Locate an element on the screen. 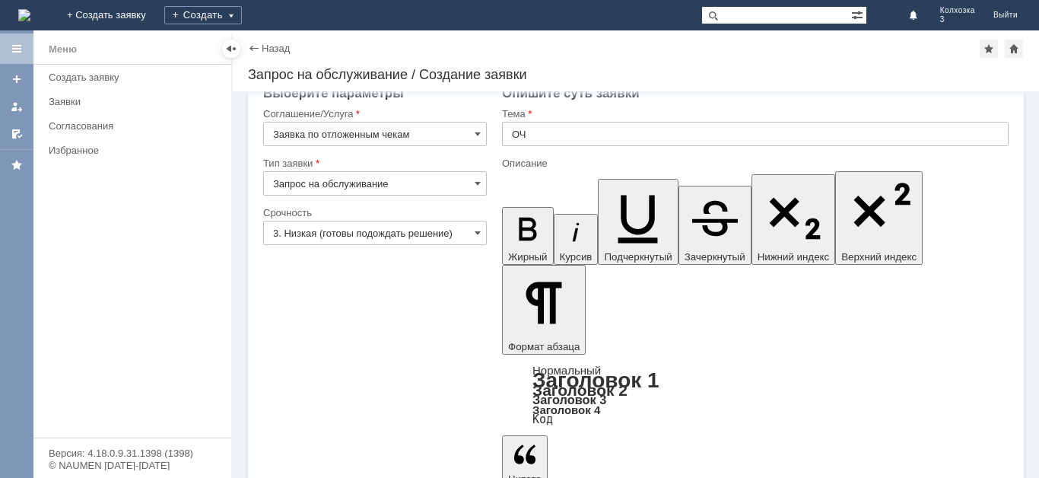 The height and width of the screenshot is (478, 1039). button: Зачеркнутый is located at coordinates (715, 225).